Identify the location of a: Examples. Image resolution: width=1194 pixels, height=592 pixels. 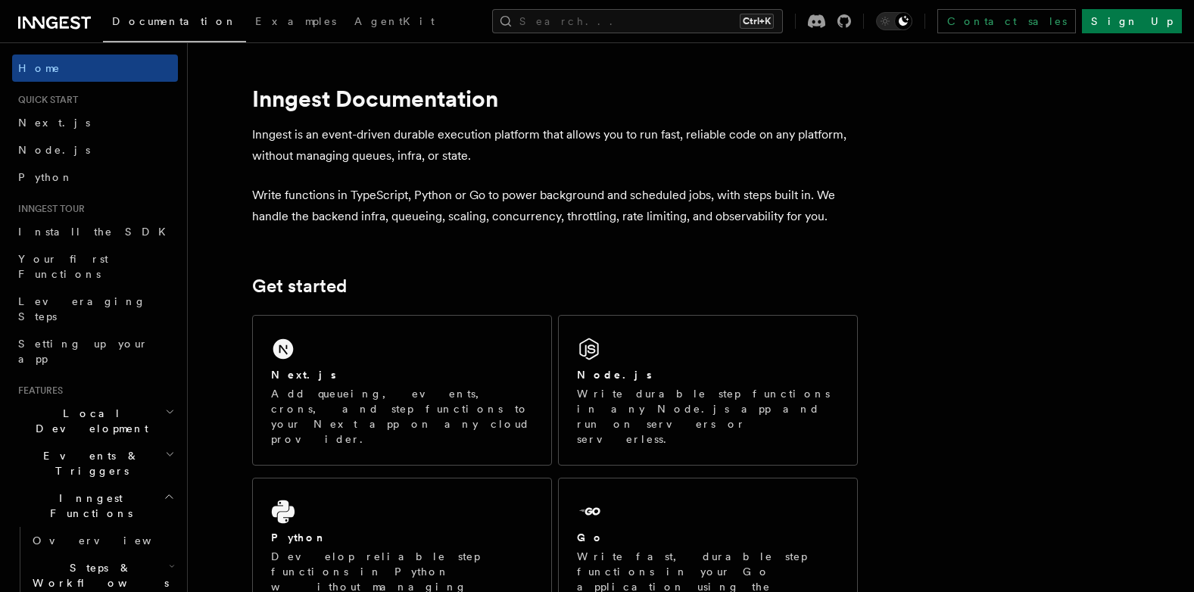
(295, 23).